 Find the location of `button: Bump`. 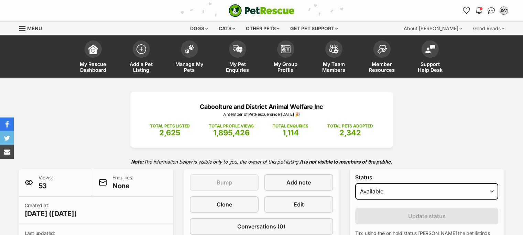

button: Bump is located at coordinates (224, 183).